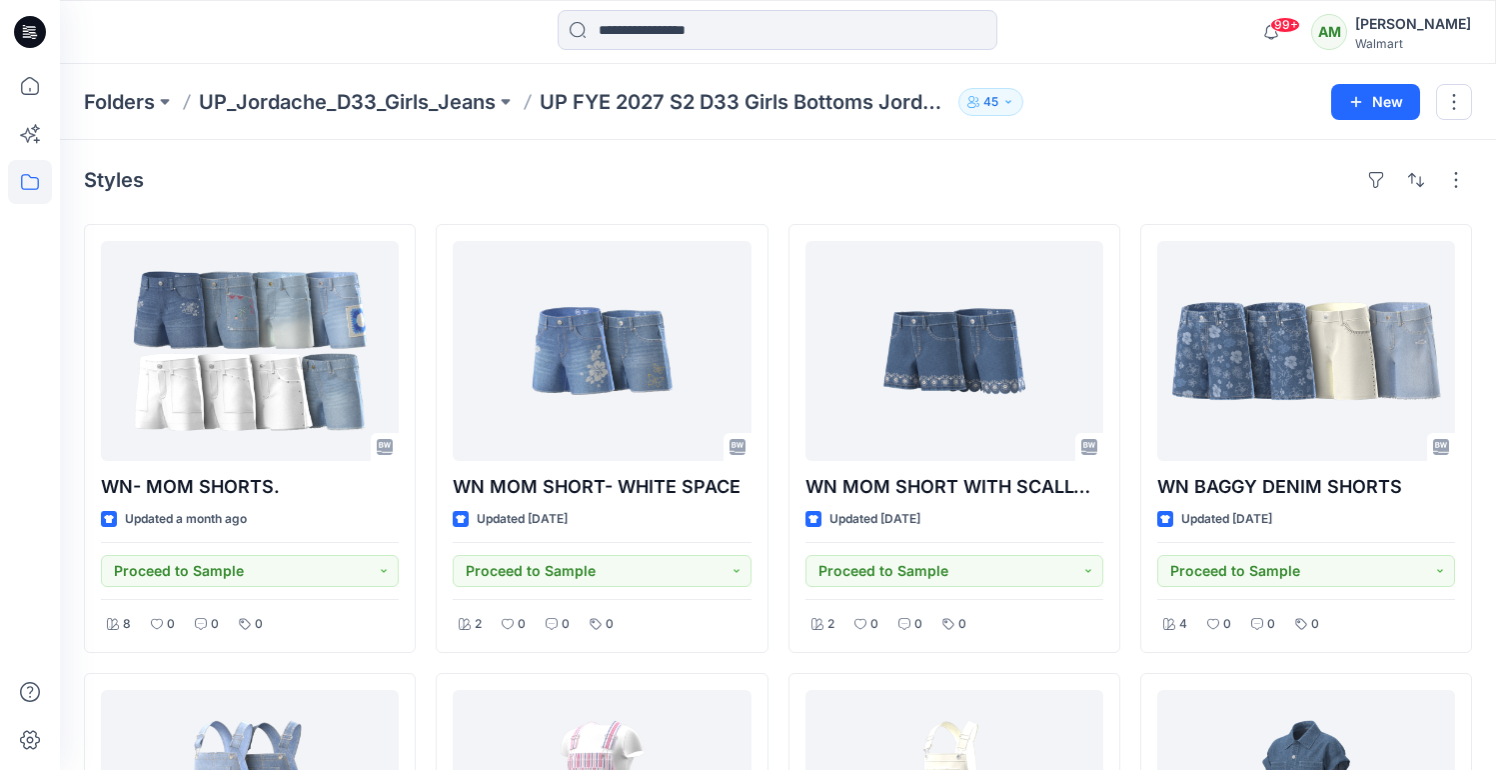 This screenshot has height=770, width=1496. What do you see at coordinates (1375, 102) in the screenshot?
I see `button: New` at bounding box center [1375, 102].